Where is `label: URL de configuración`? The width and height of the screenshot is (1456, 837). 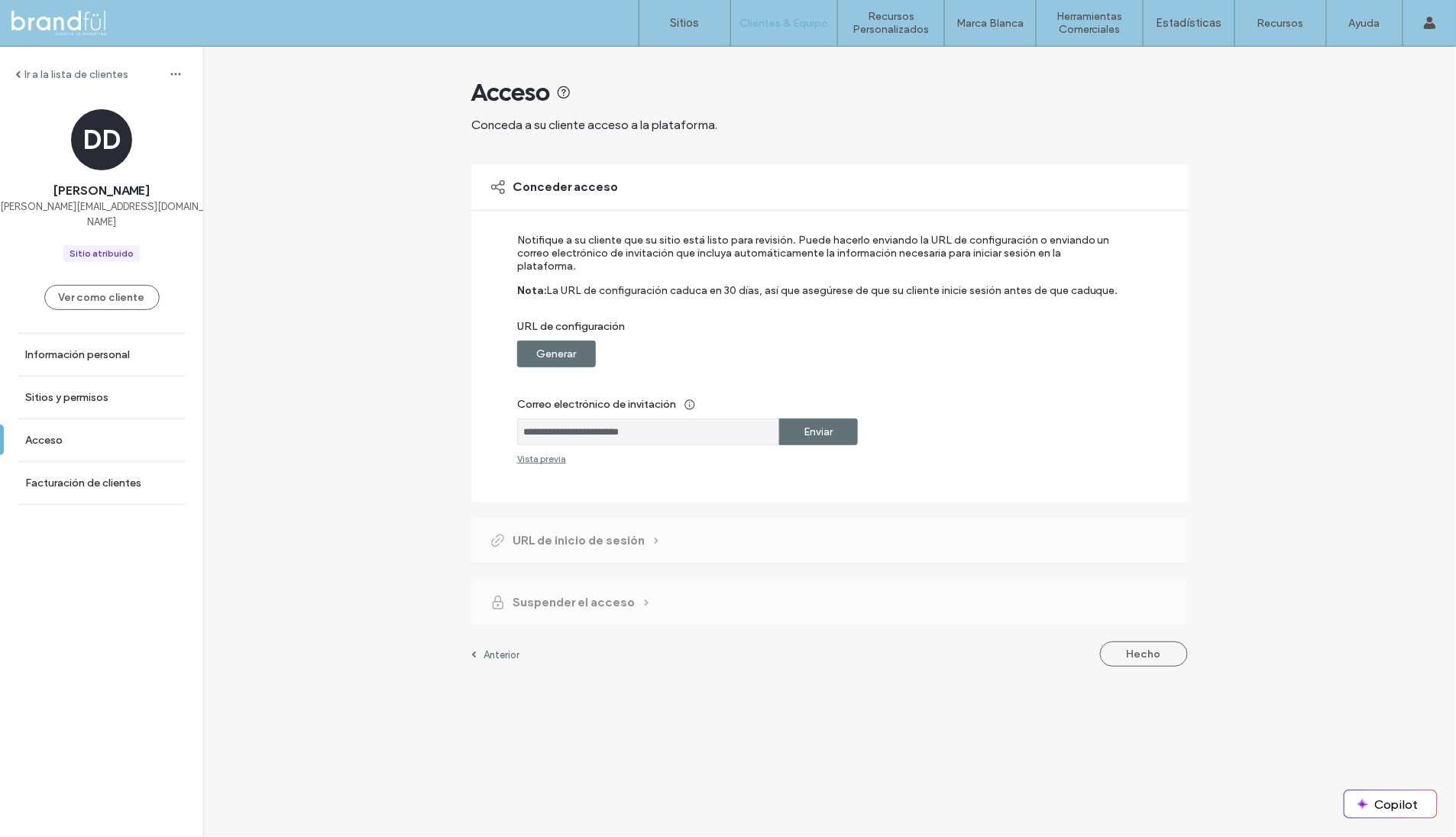
label: URL de configuración is located at coordinates (819, 329).